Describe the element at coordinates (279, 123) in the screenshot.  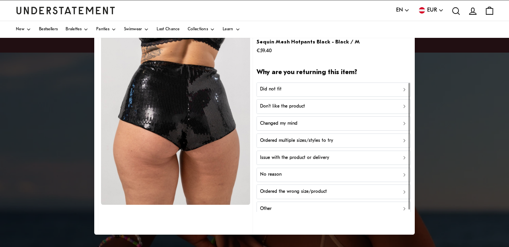
I see `p: Changed my mind` at that location.